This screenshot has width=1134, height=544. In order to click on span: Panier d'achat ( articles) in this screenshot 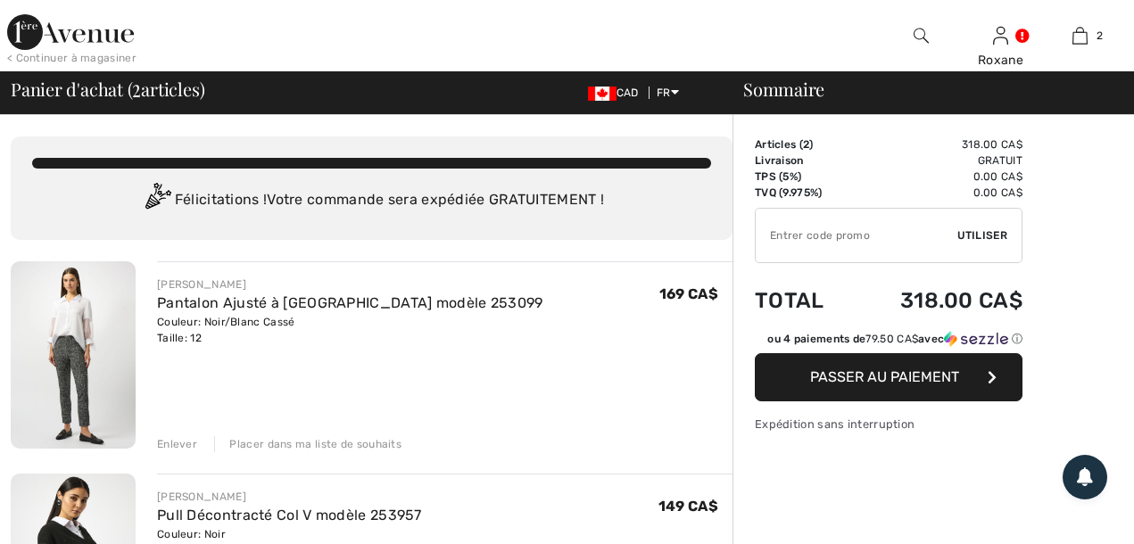, I will do `click(107, 89)`.